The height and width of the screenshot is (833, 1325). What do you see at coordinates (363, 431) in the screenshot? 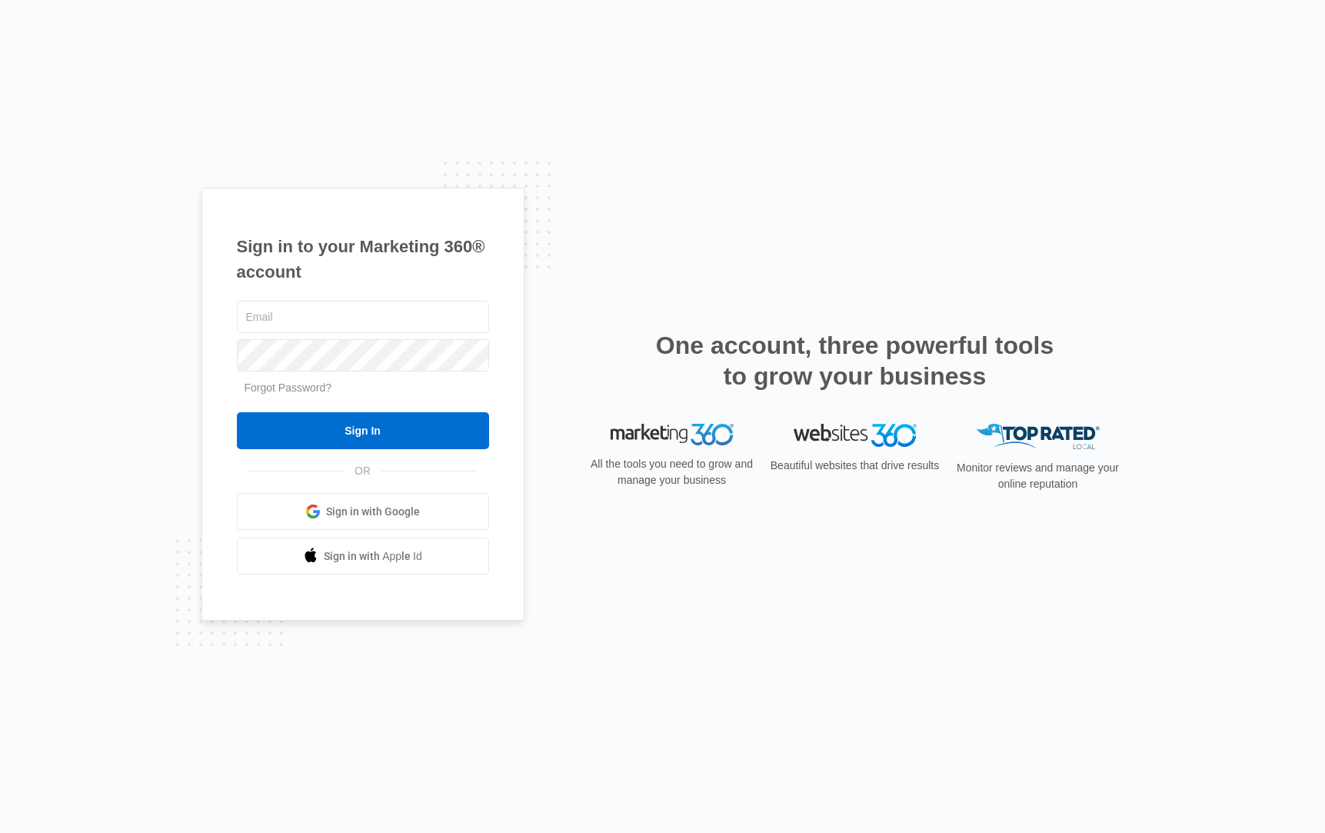
I see `input: Sign In` at bounding box center [363, 431].